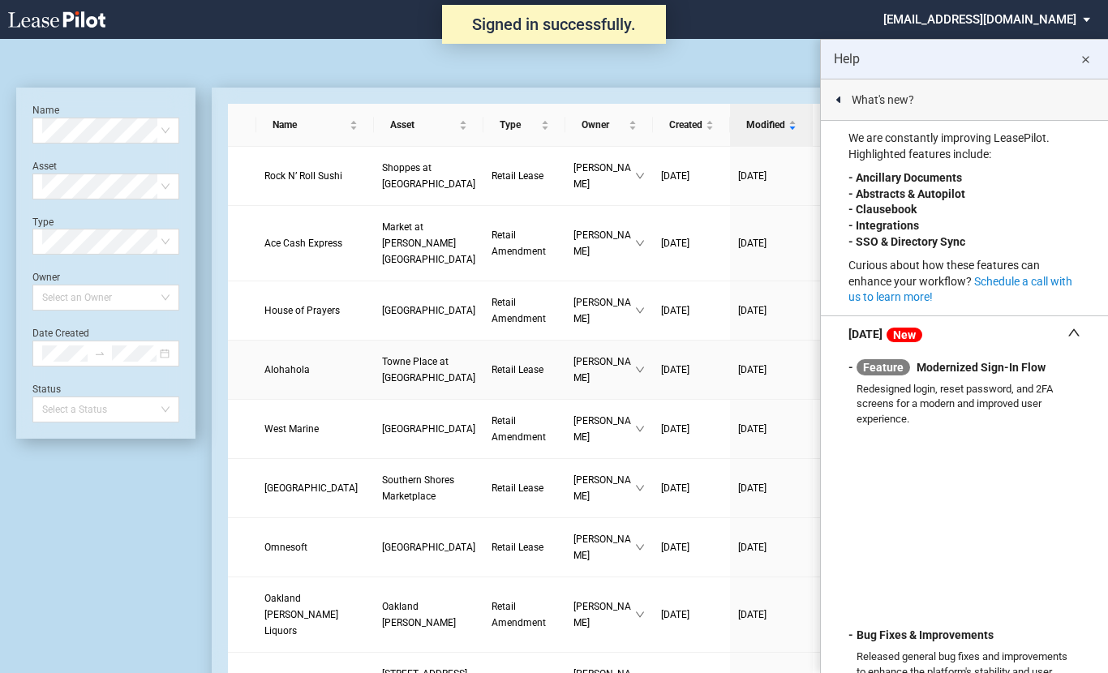 This screenshot has width=1108, height=673. Describe the element at coordinates (315, 429) in the screenshot. I see `a: West Marine` at that location.